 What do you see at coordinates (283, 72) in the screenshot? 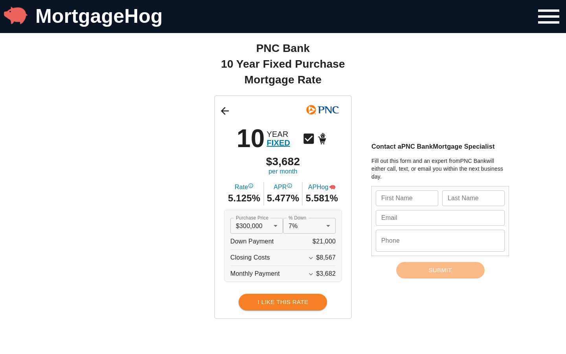
I see `span: 10 Year Fixed Purchase Mortgage Rate` at bounding box center [283, 72].